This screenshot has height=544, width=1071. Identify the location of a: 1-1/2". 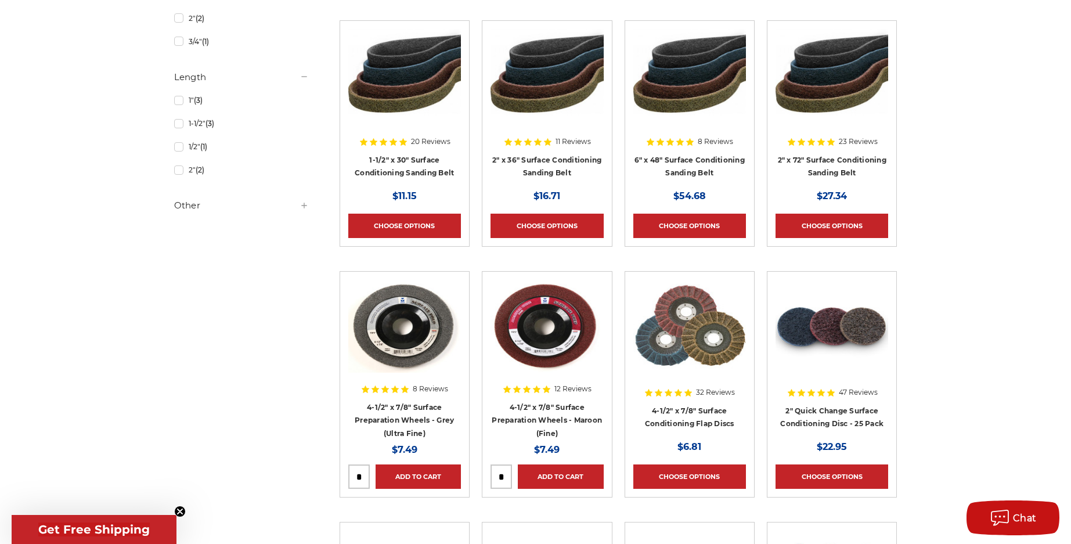
(241, 123).